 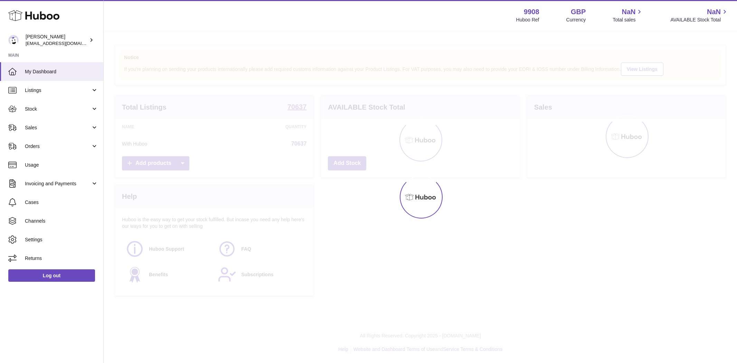 I want to click on span: Stock, so click(x=58, y=109).